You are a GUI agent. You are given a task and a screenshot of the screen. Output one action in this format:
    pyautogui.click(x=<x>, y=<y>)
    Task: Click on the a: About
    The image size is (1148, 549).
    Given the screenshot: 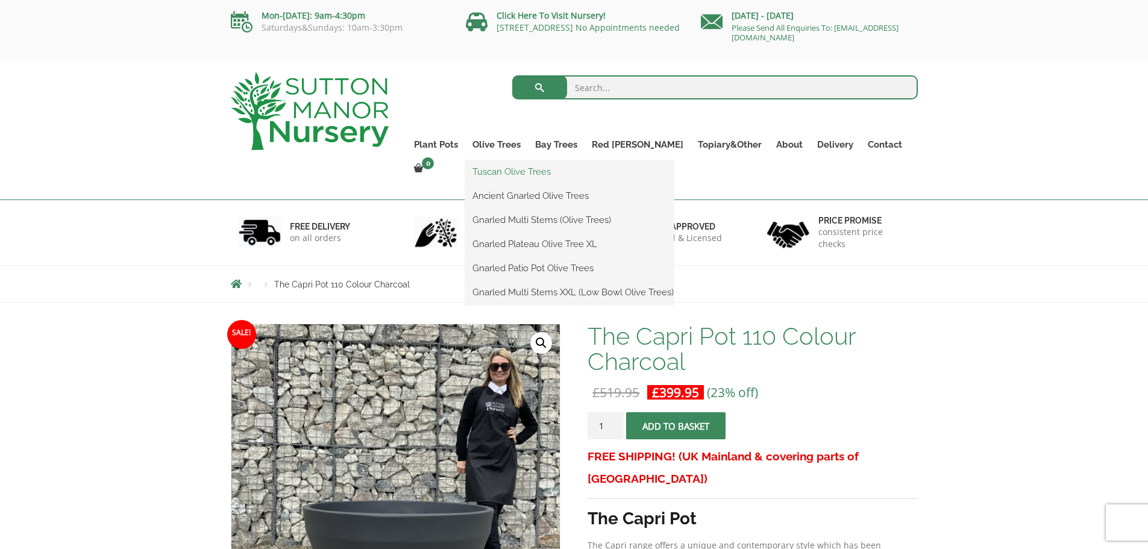 What is the action you would take?
    pyautogui.click(x=790, y=145)
    